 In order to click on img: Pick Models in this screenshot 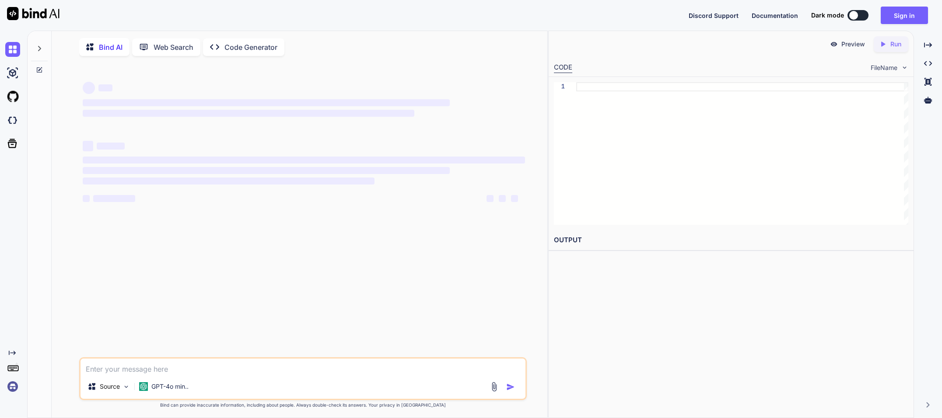, I will do `click(126, 387)`.